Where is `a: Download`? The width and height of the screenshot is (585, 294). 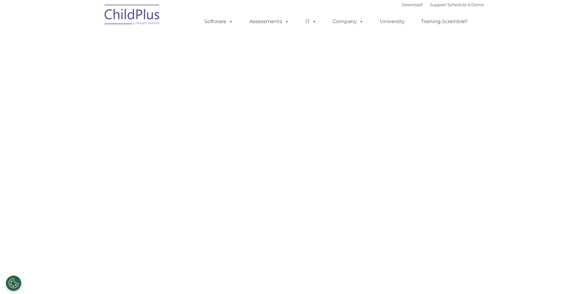 a: Download is located at coordinates (412, 5).